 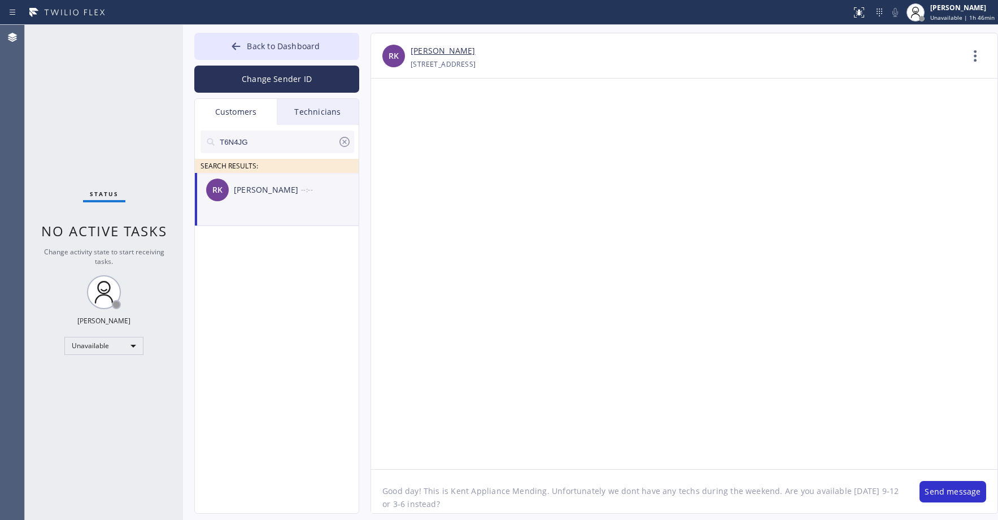 I want to click on span: No active tasks, so click(x=104, y=230).